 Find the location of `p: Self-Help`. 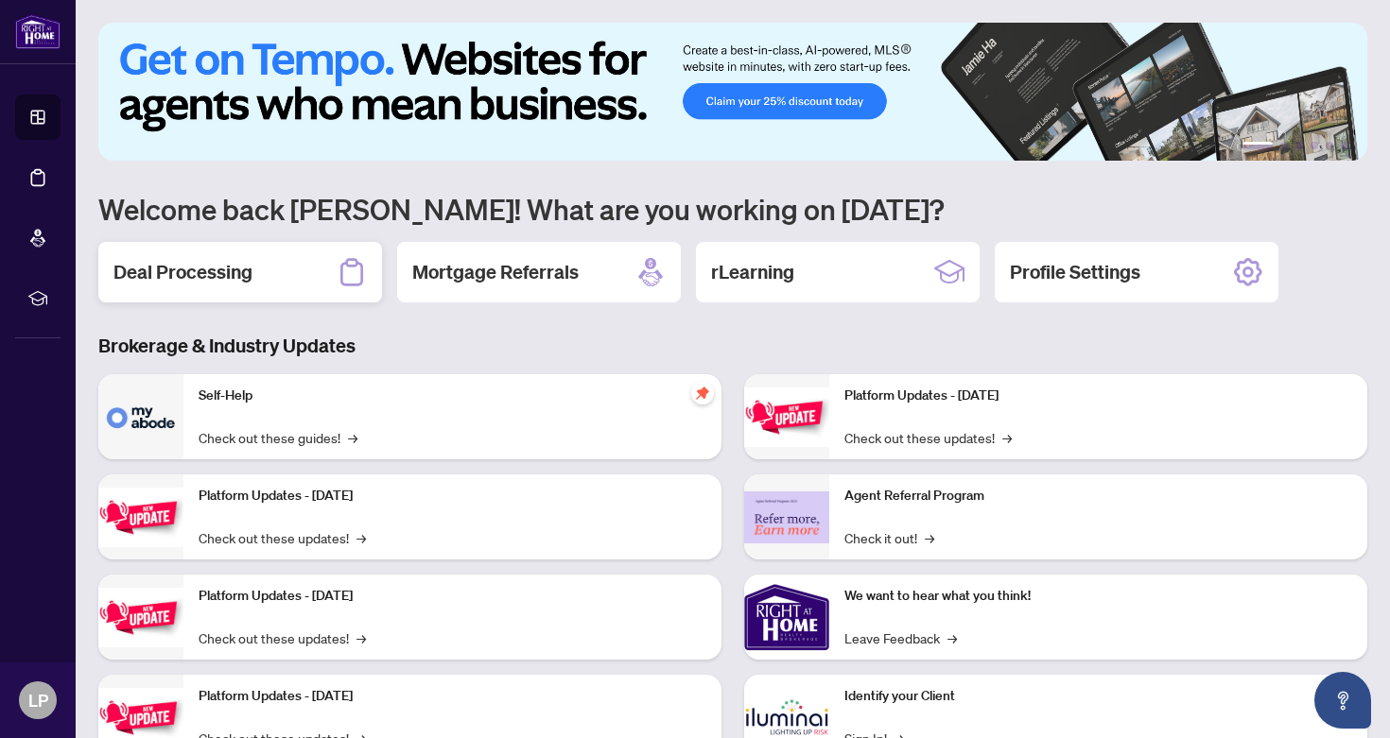

p: Self-Help is located at coordinates (452, 396).